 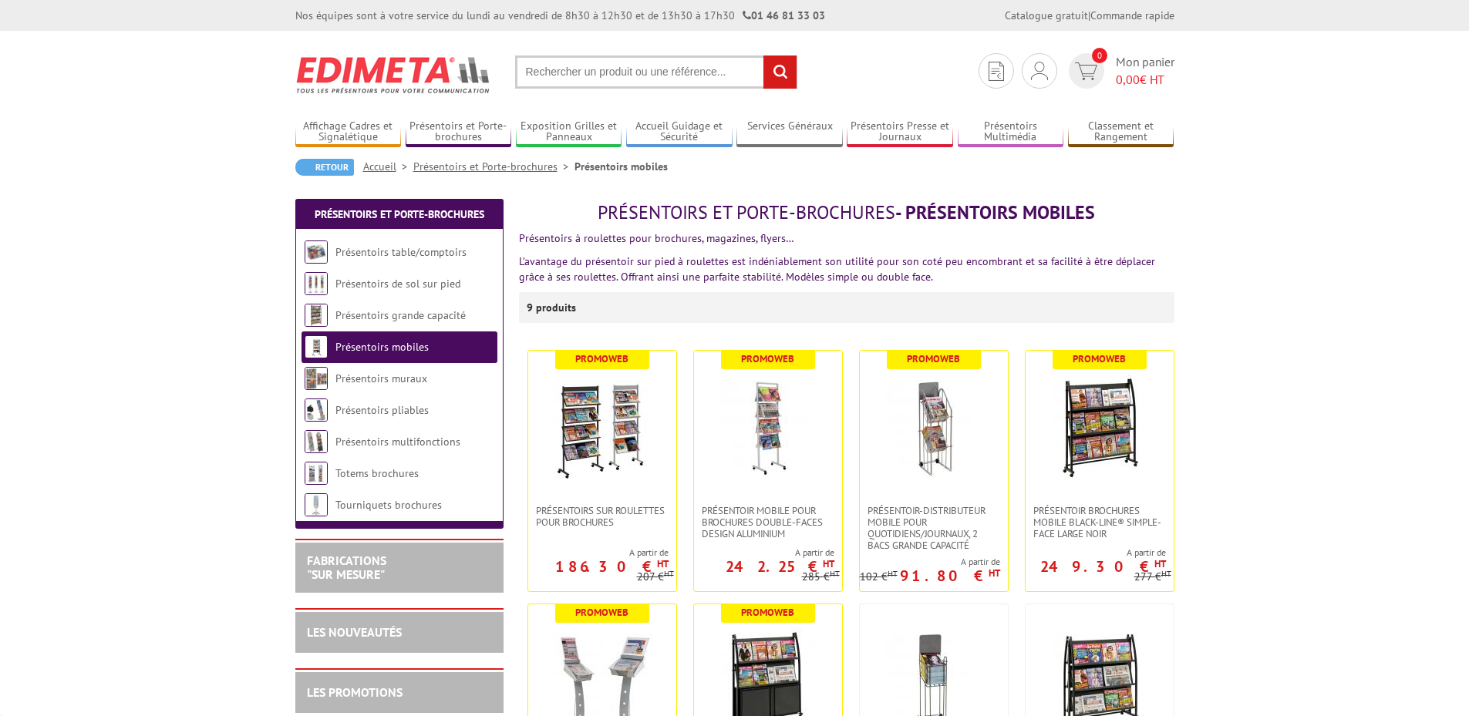 I want to click on span: Présentoir Brochures mobile Black-Line® simple-face large noir, so click(x=1100, y=522).